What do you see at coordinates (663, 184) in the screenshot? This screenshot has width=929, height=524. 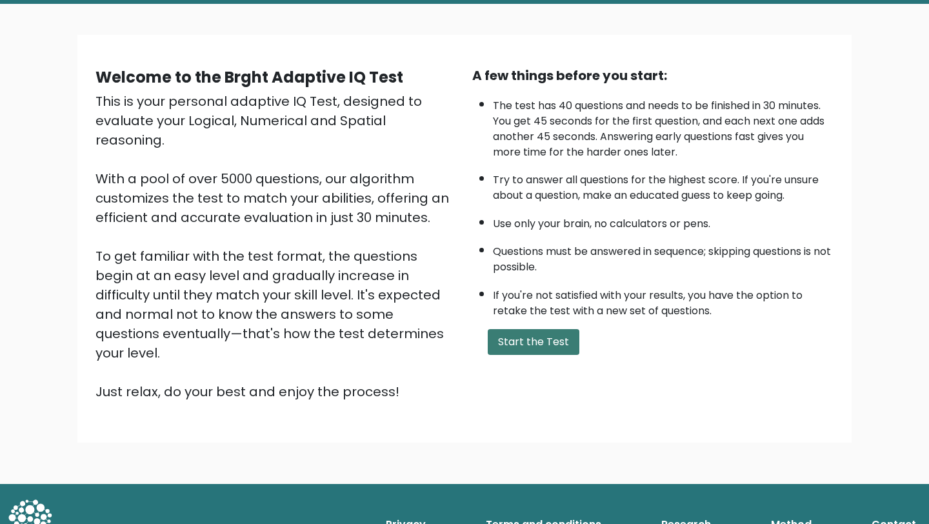 I see `li: Try to answer all questions for the highest score. If you're unsure about a question, make an edu...` at bounding box center [663, 184].